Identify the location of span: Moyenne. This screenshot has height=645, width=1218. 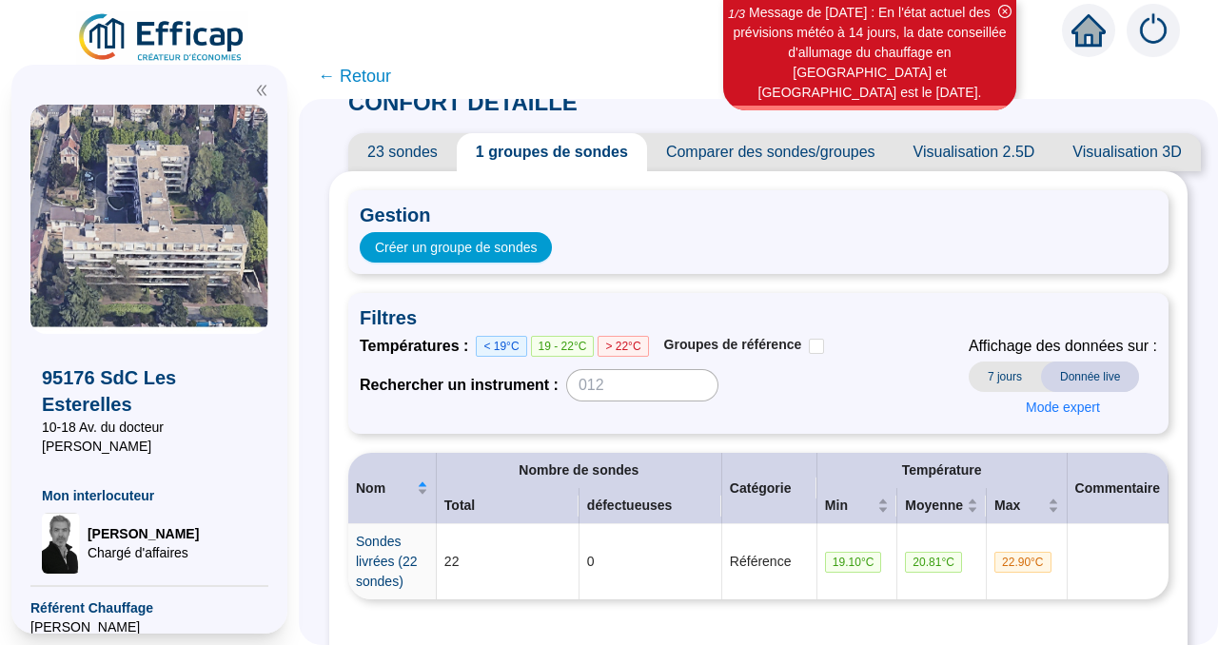
(933, 505).